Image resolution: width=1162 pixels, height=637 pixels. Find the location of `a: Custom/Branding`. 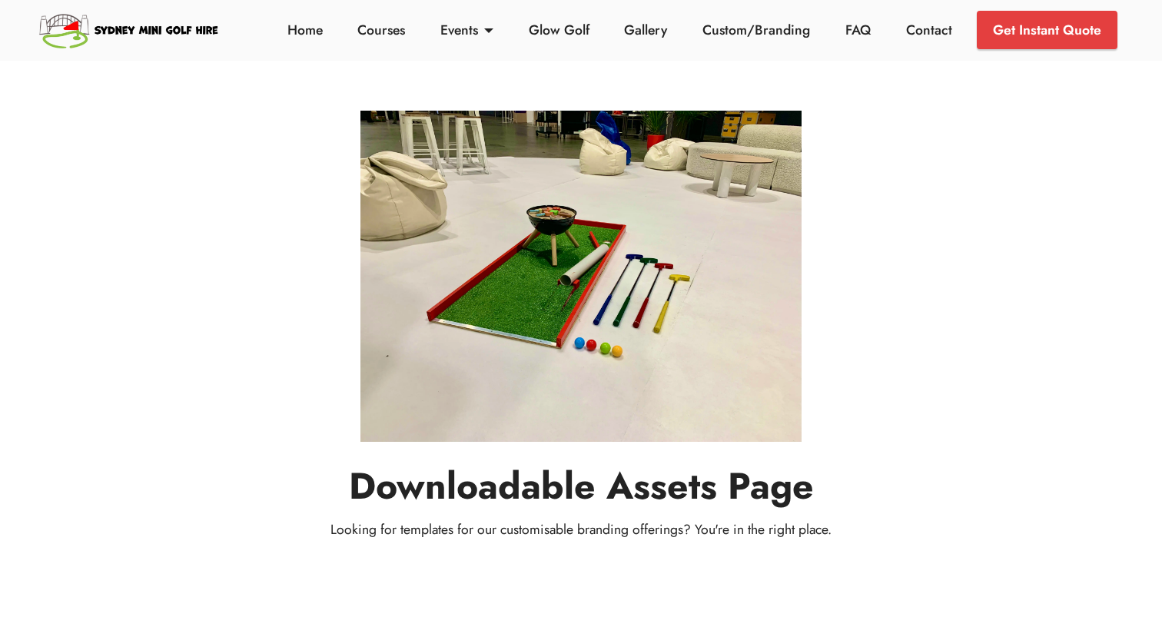

a: Custom/Branding is located at coordinates (757, 30).